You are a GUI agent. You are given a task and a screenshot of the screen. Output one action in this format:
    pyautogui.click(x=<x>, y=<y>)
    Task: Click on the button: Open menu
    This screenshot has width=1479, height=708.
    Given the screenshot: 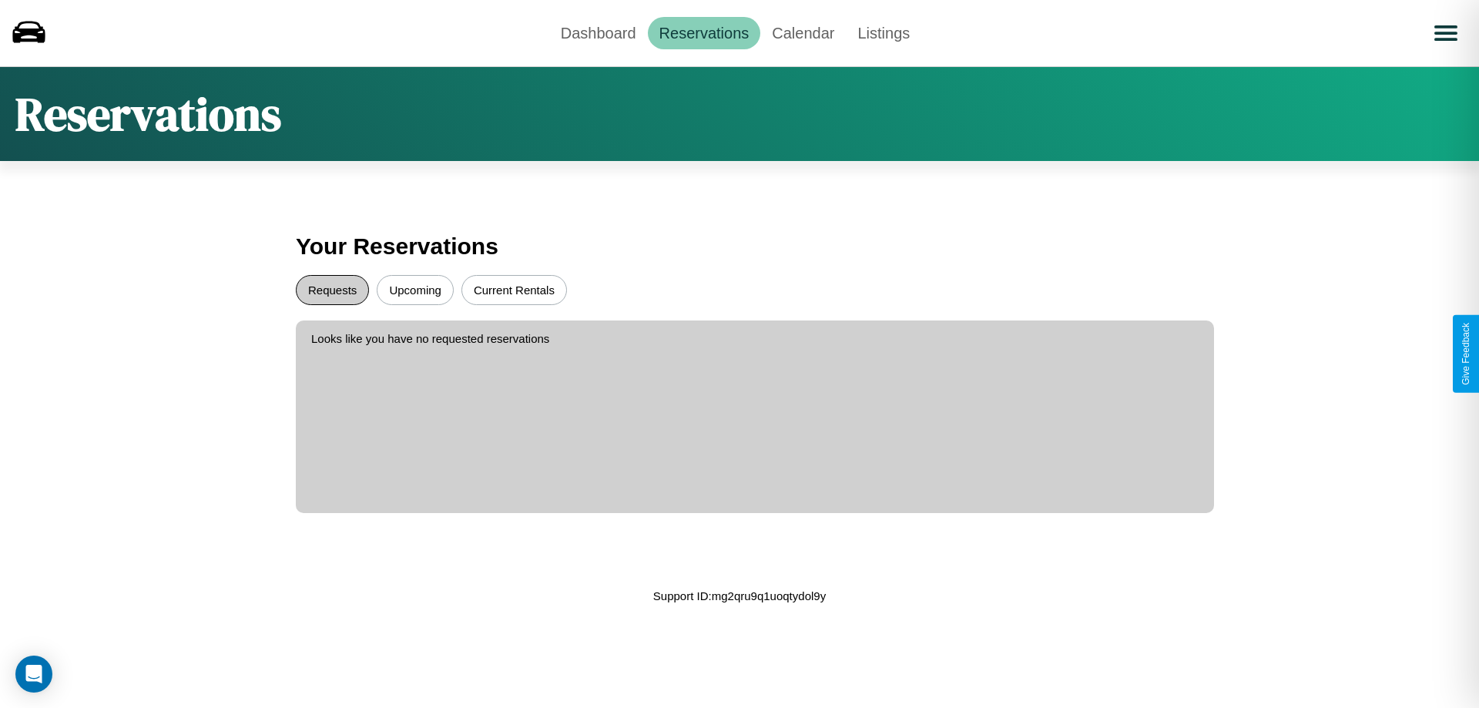 What is the action you would take?
    pyautogui.click(x=1446, y=33)
    